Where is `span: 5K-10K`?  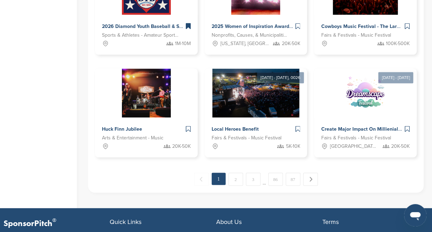
span: 5K-10K is located at coordinates (293, 146).